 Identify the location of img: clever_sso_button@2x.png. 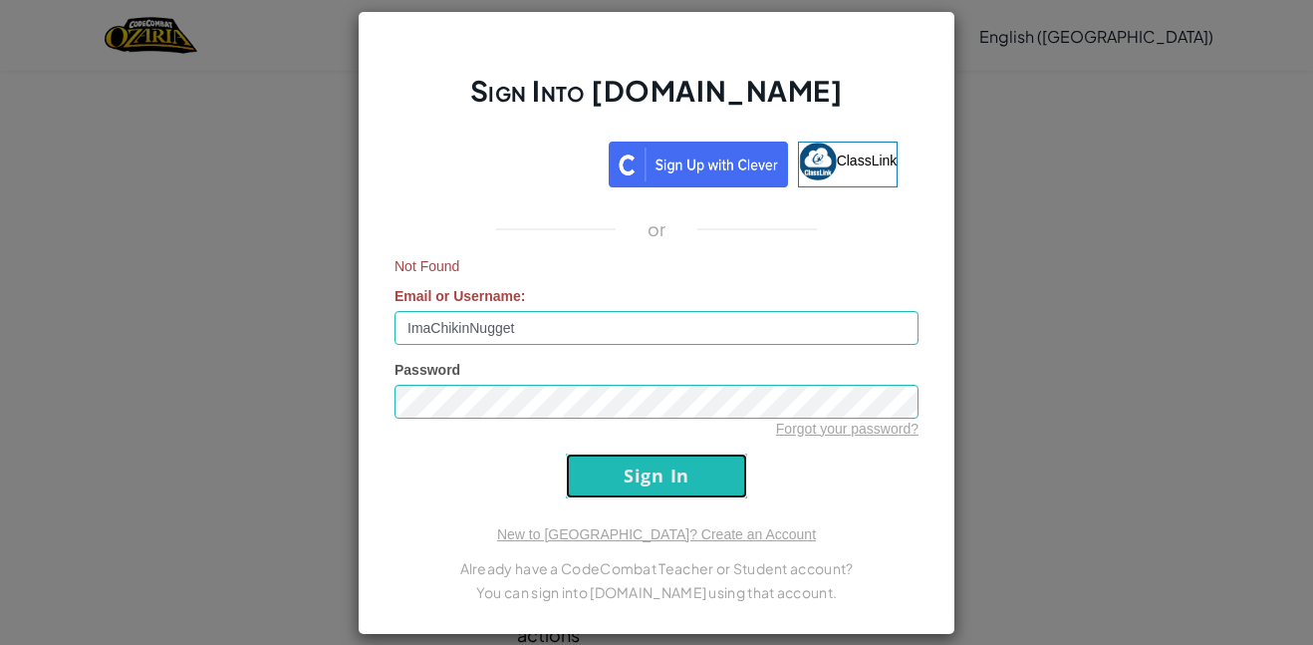
(698, 164).